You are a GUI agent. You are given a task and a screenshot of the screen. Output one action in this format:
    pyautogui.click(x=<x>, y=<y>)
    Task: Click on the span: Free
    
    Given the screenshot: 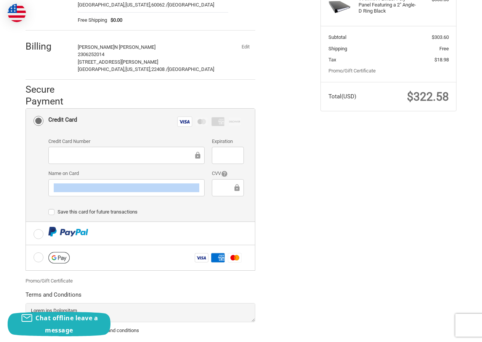 What is the action you would take?
    pyautogui.click(x=444, y=48)
    